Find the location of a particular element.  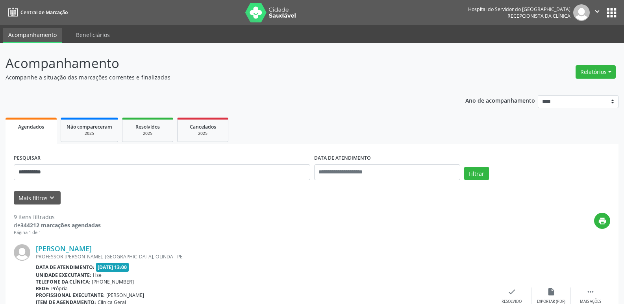

a: Central de Marcação is located at coordinates (37, 12).